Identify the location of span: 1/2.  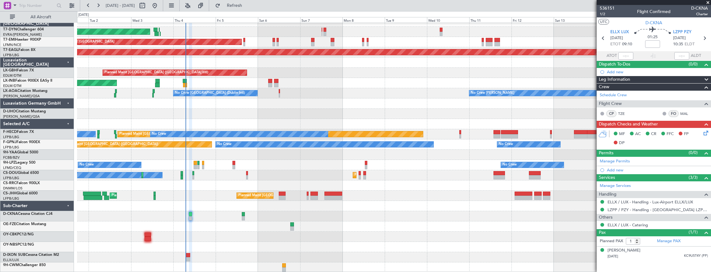
(607, 14).